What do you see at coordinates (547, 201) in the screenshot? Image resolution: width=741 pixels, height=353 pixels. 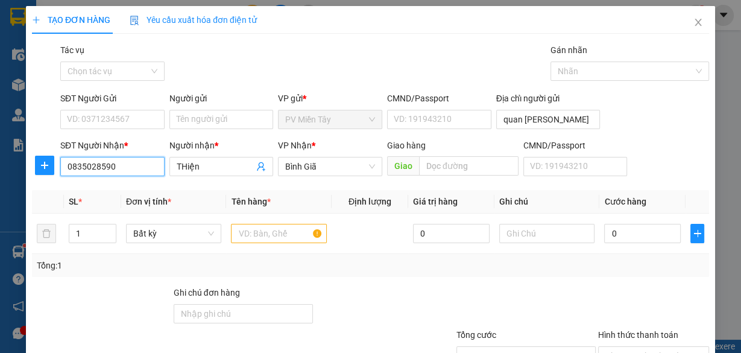 I see `th: Ghi chú` at bounding box center [547, 201].